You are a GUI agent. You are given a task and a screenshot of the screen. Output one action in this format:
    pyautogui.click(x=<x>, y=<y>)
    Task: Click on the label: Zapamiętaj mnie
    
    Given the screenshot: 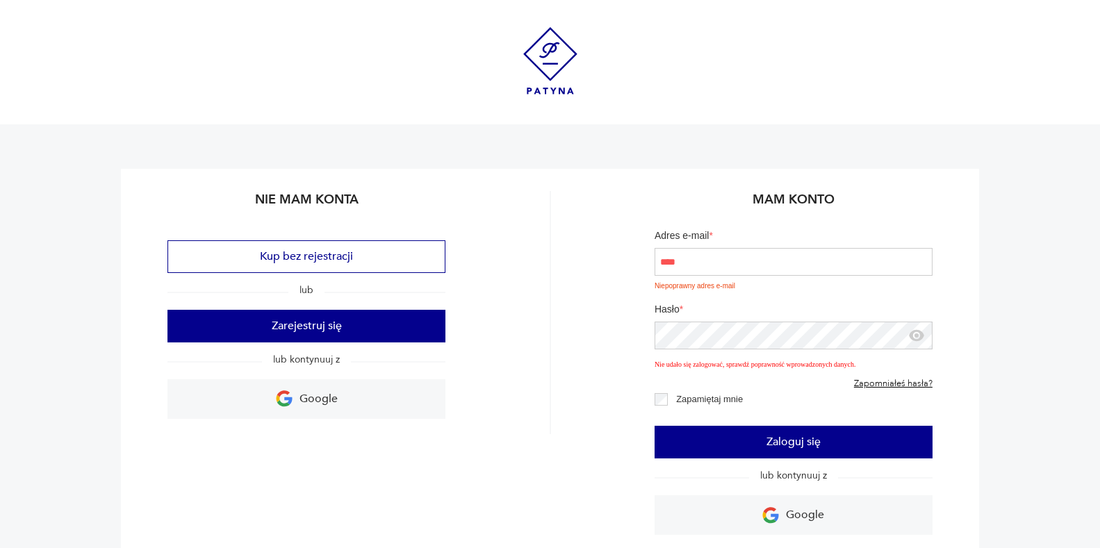 What is the action you would take?
    pyautogui.click(x=710, y=399)
    